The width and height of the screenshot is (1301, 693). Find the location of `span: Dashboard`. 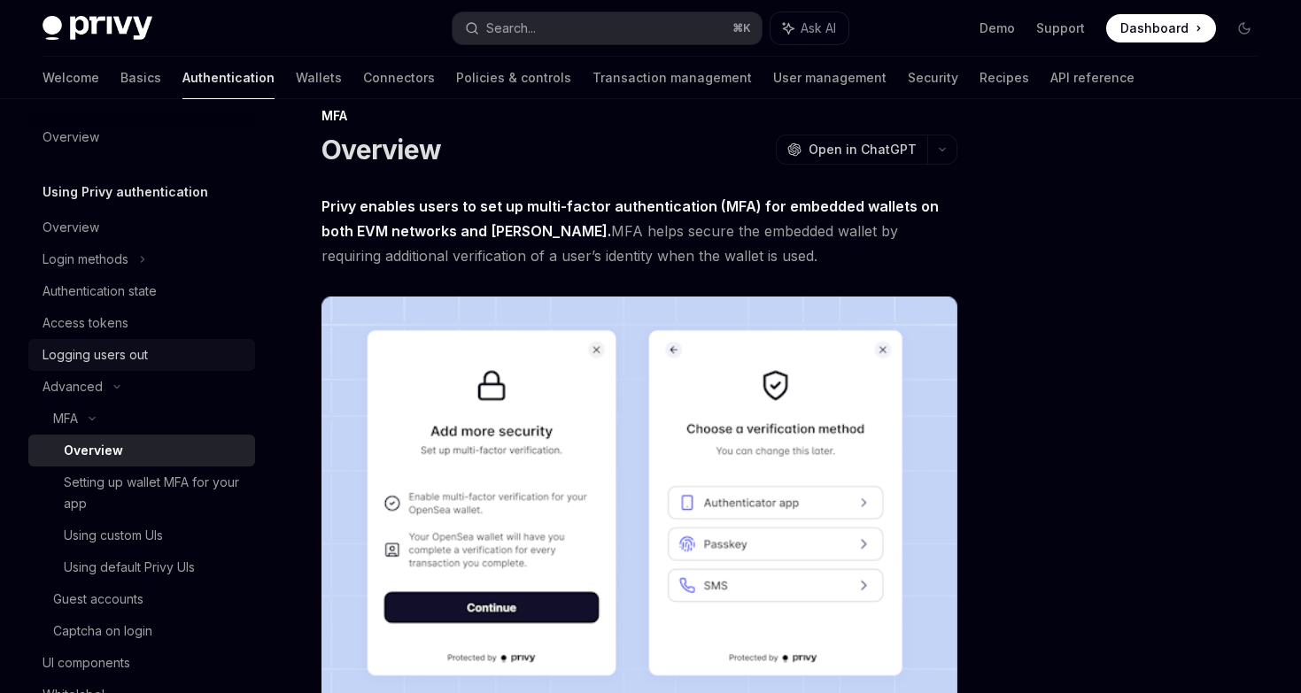

span: Dashboard is located at coordinates (1154, 28).